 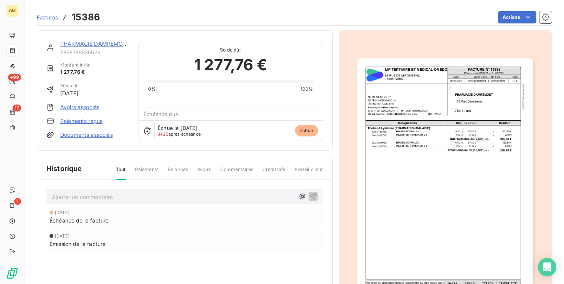 What do you see at coordinates (547, 267) in the screenshot?
I see `div: Open Intercom Messenger` at bounding box center [547, 267].